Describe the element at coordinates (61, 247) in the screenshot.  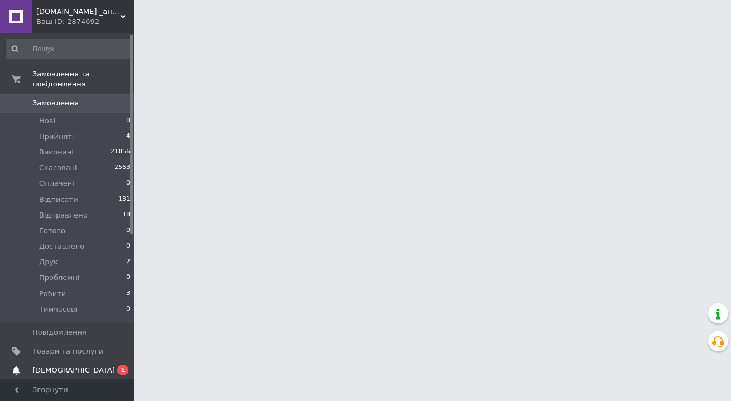
I see `span: Доставлено` at that location.